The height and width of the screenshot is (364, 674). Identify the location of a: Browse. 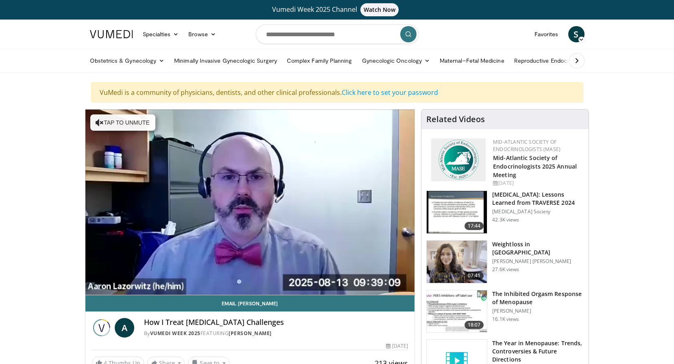
(202, 34).